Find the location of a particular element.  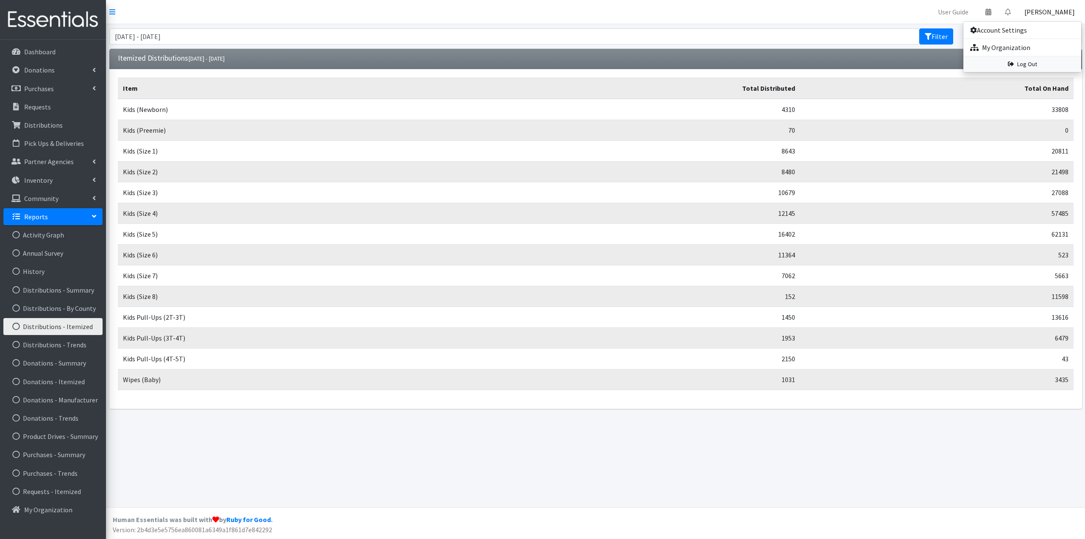

td: Kids (Size 6) is located at coordinates (300, 255).